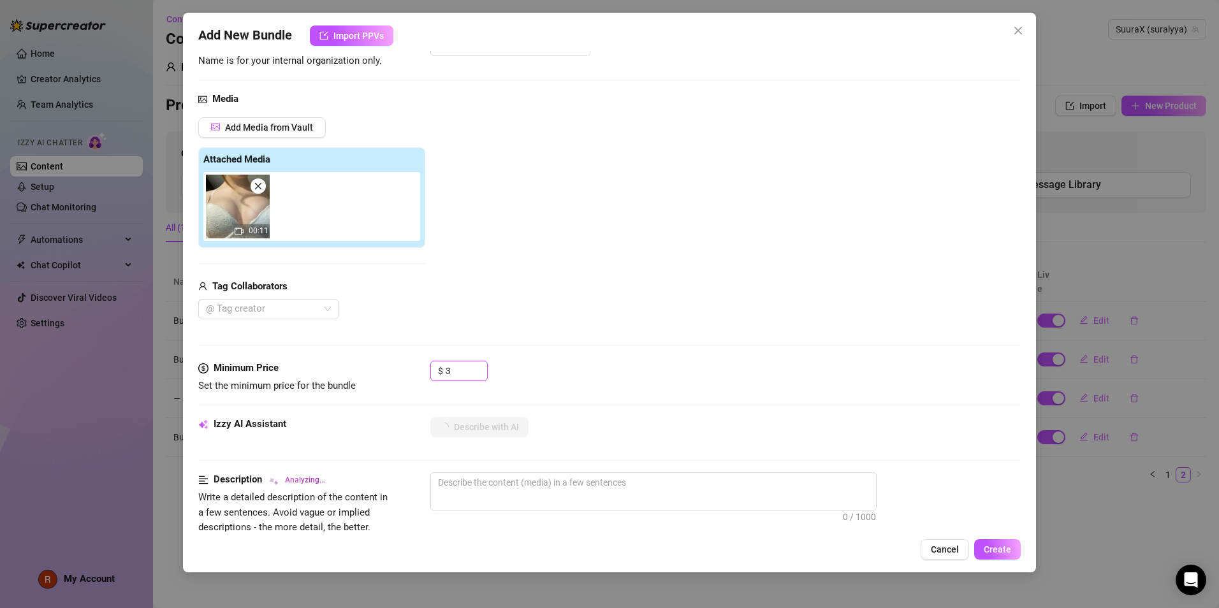  What do you see at coordinates (203, 480) in the screenshot?
I see `span: align-left` at bounding box center [203, 480].